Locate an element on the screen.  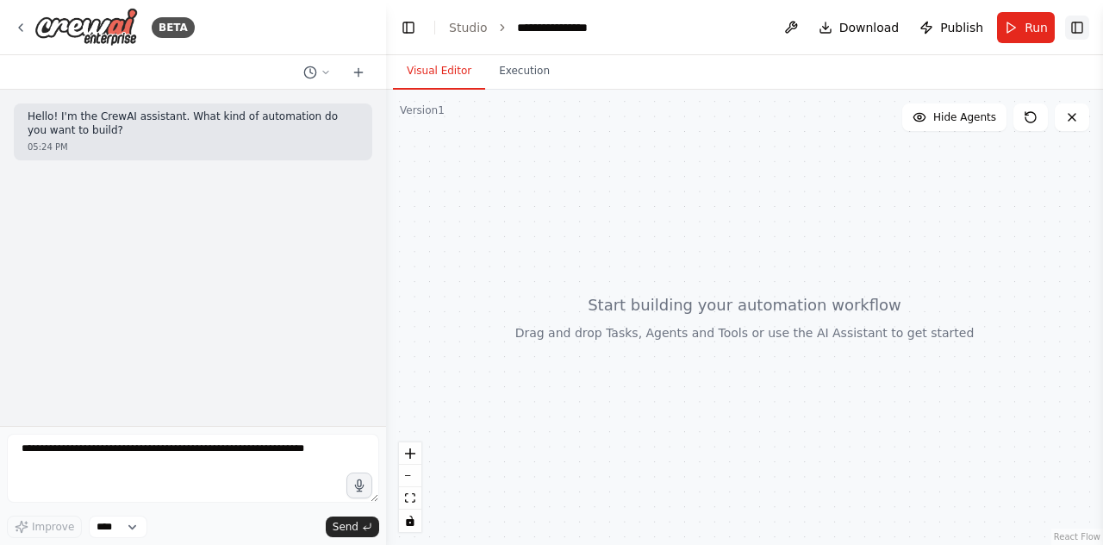
a: Studio is located at coordinates (468, 28).